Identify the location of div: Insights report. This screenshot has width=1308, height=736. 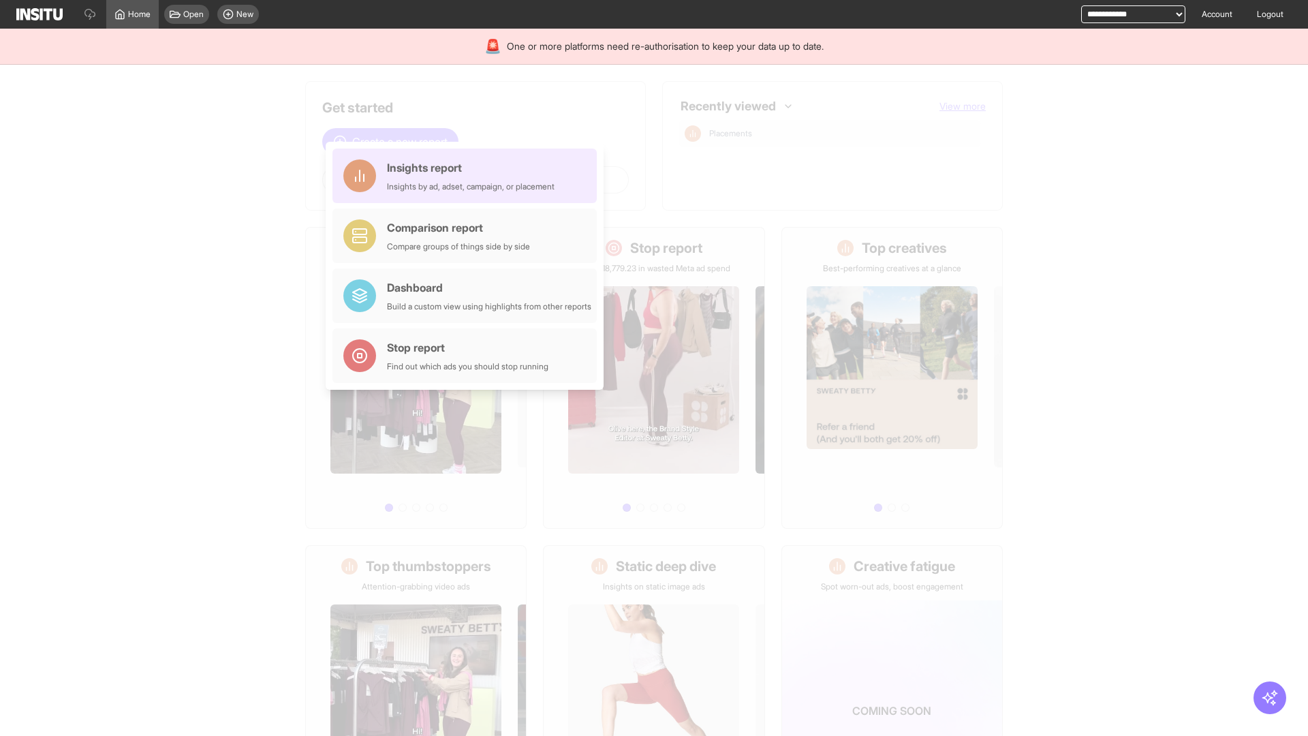
(471, 168).